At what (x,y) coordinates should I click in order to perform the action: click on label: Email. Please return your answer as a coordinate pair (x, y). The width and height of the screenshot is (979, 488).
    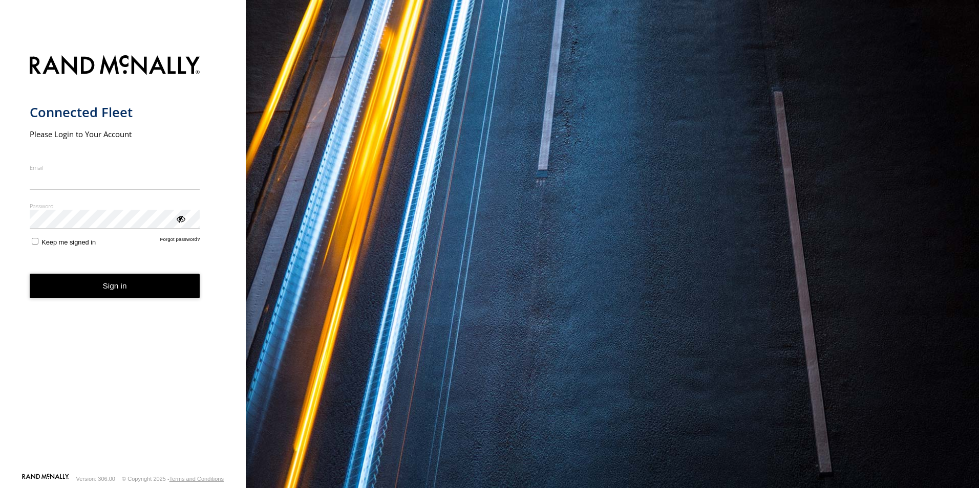
    Looking at the image, I should click on (115, 167).